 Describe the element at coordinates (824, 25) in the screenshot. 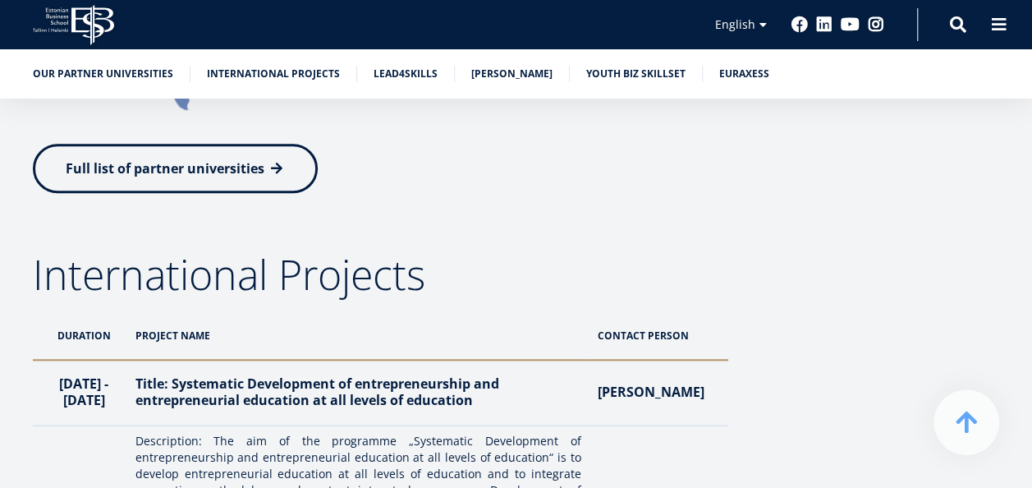

I see `a: Linkedin` at that location.